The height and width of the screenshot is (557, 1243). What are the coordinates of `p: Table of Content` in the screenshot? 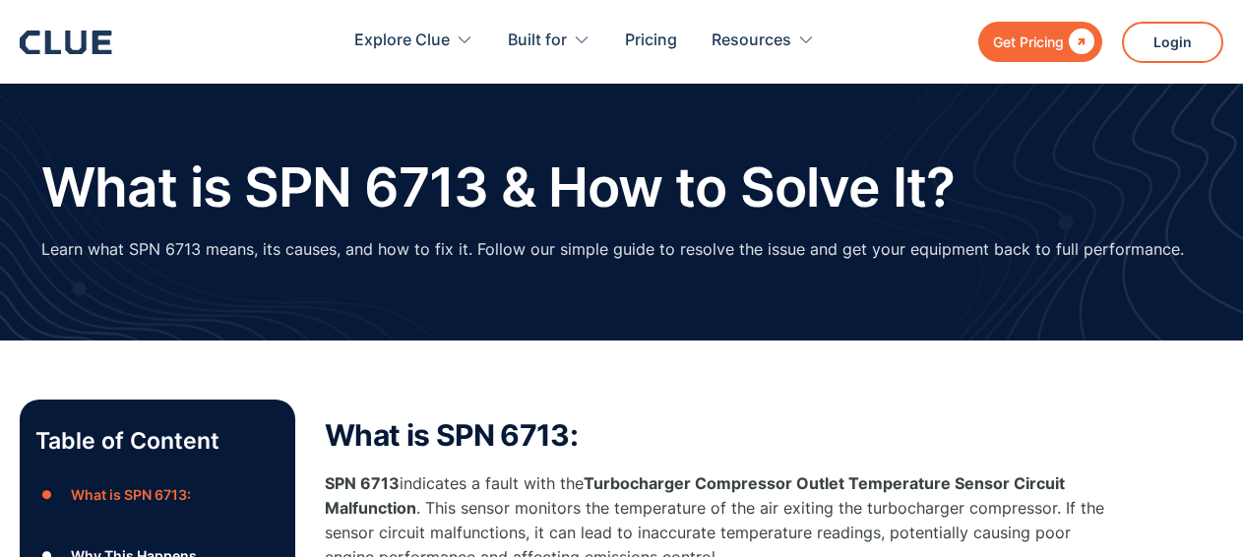 It's located at (157, 441).